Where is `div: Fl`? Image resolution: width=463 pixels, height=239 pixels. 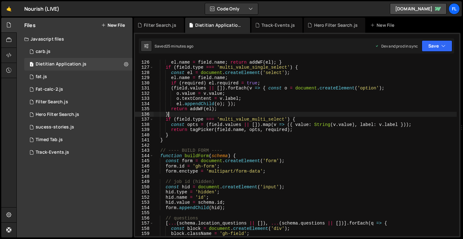
div: Fl is located at coordinates (454, 9).